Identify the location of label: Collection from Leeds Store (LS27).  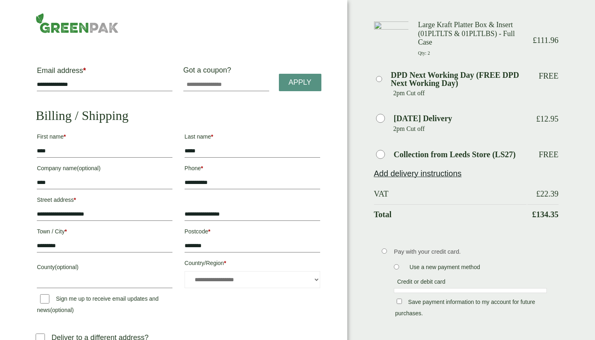
(455, 154).